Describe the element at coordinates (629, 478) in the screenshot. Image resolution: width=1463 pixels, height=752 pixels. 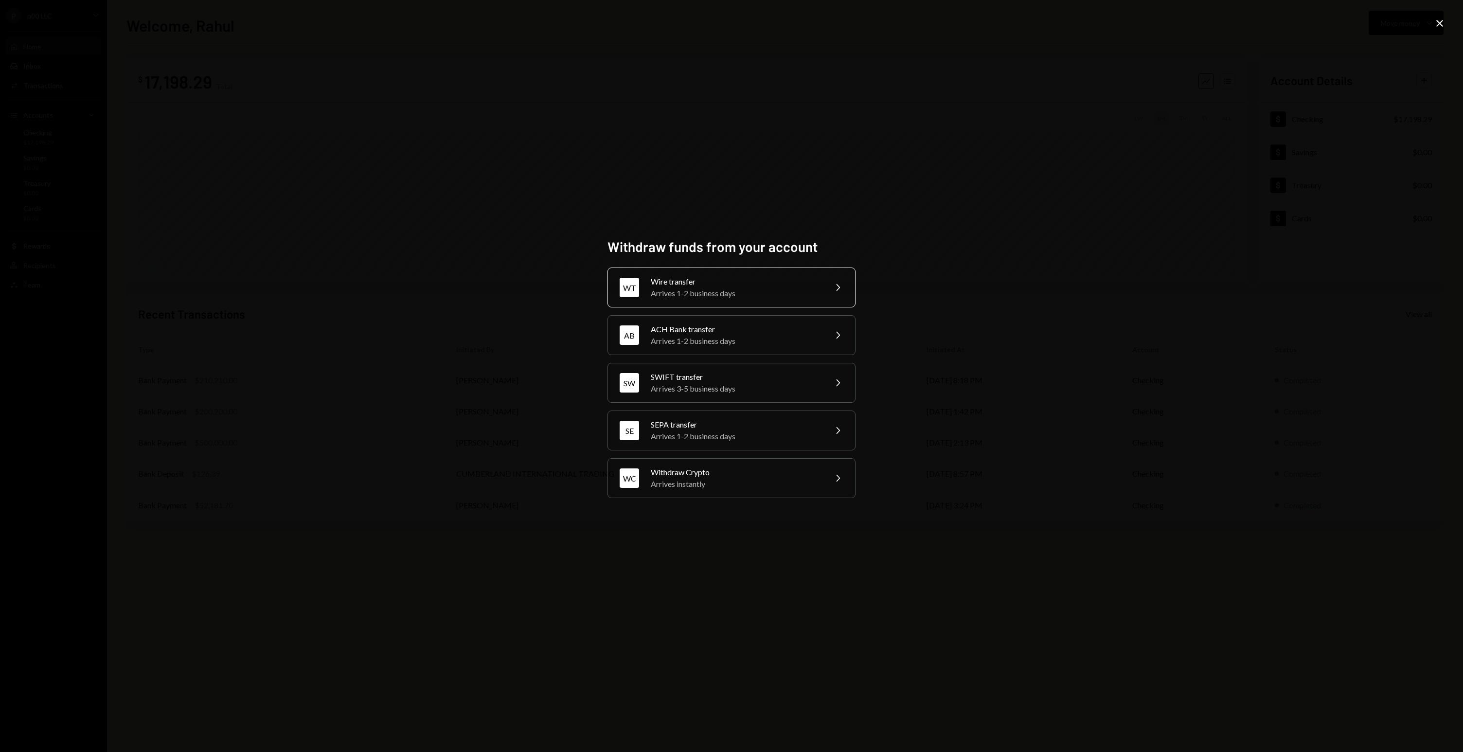
I see `div: WC` at that location.